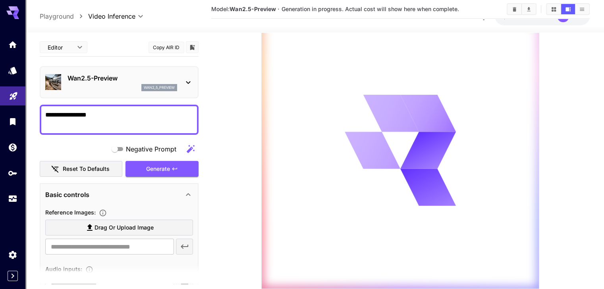  Describe the element at coordinates (70, 212) in the screenshot. I see `span: Reference Images :` at that location.